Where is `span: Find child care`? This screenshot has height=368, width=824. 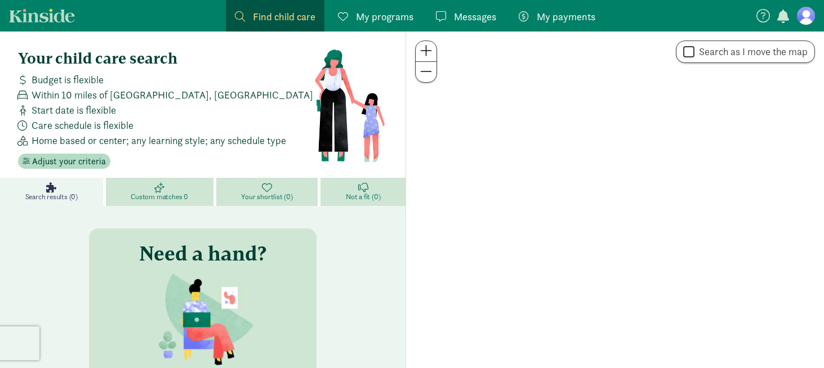 span: Find child care is located at coordinates (284, 16).